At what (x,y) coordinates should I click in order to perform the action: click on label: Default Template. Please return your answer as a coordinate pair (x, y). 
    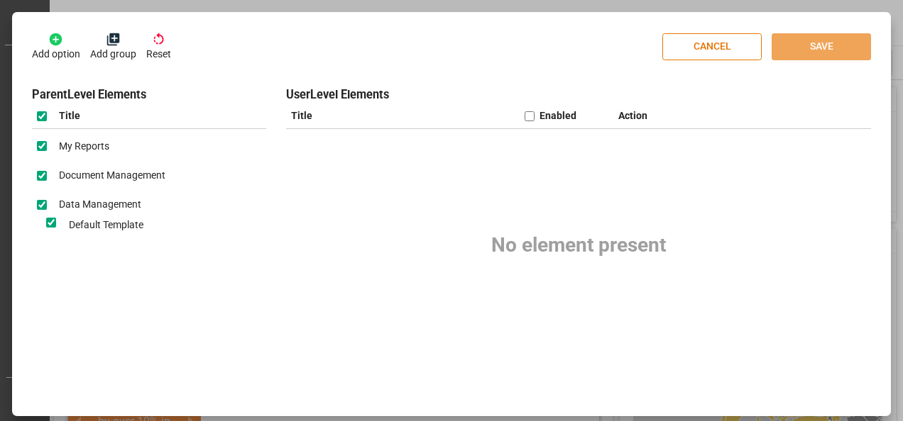
    Looking at the image, I should click on (102, 225).